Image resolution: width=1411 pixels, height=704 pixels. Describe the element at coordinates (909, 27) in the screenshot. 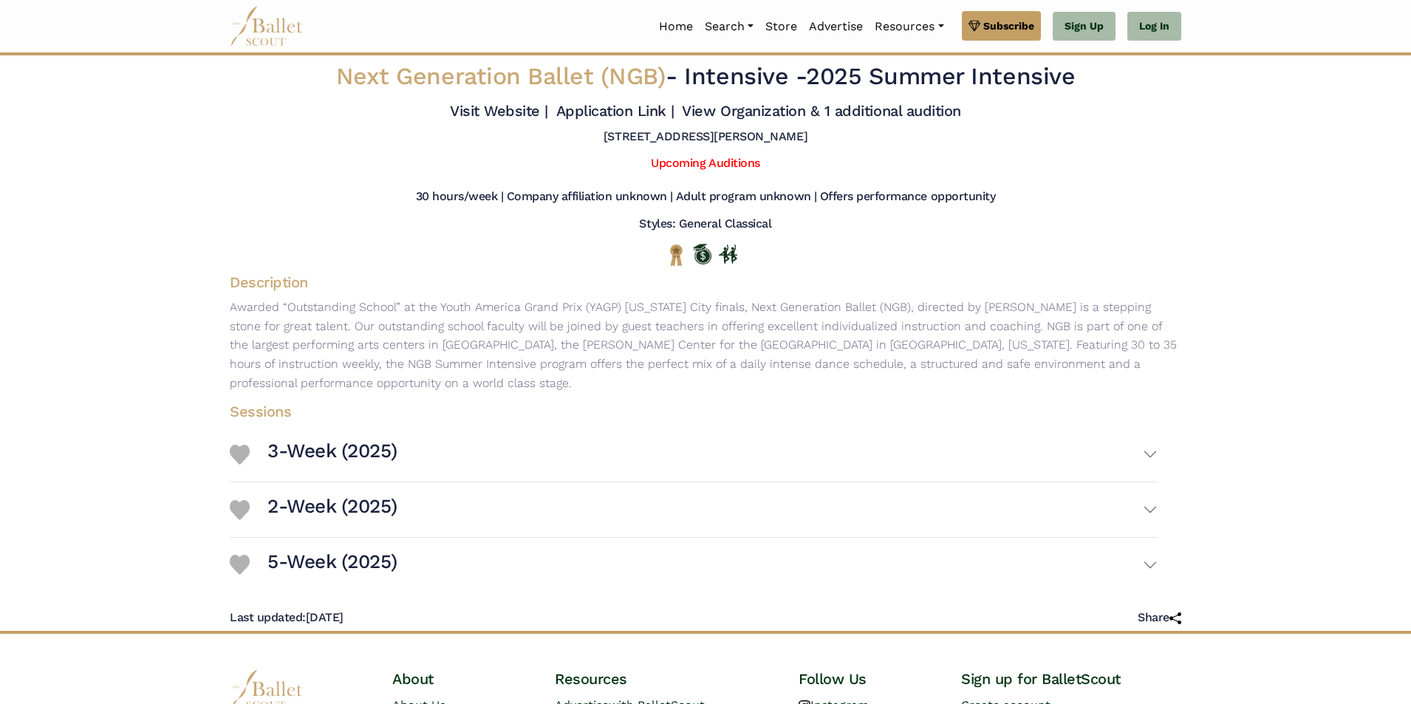

I see `a: Resources` at that location.